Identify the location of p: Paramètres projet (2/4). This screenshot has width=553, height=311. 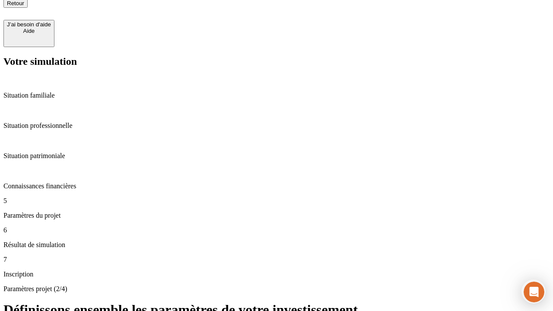
(277, 289).